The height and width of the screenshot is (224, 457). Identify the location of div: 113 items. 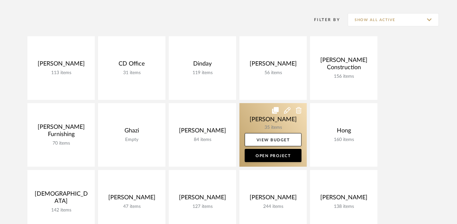
(61, 73).